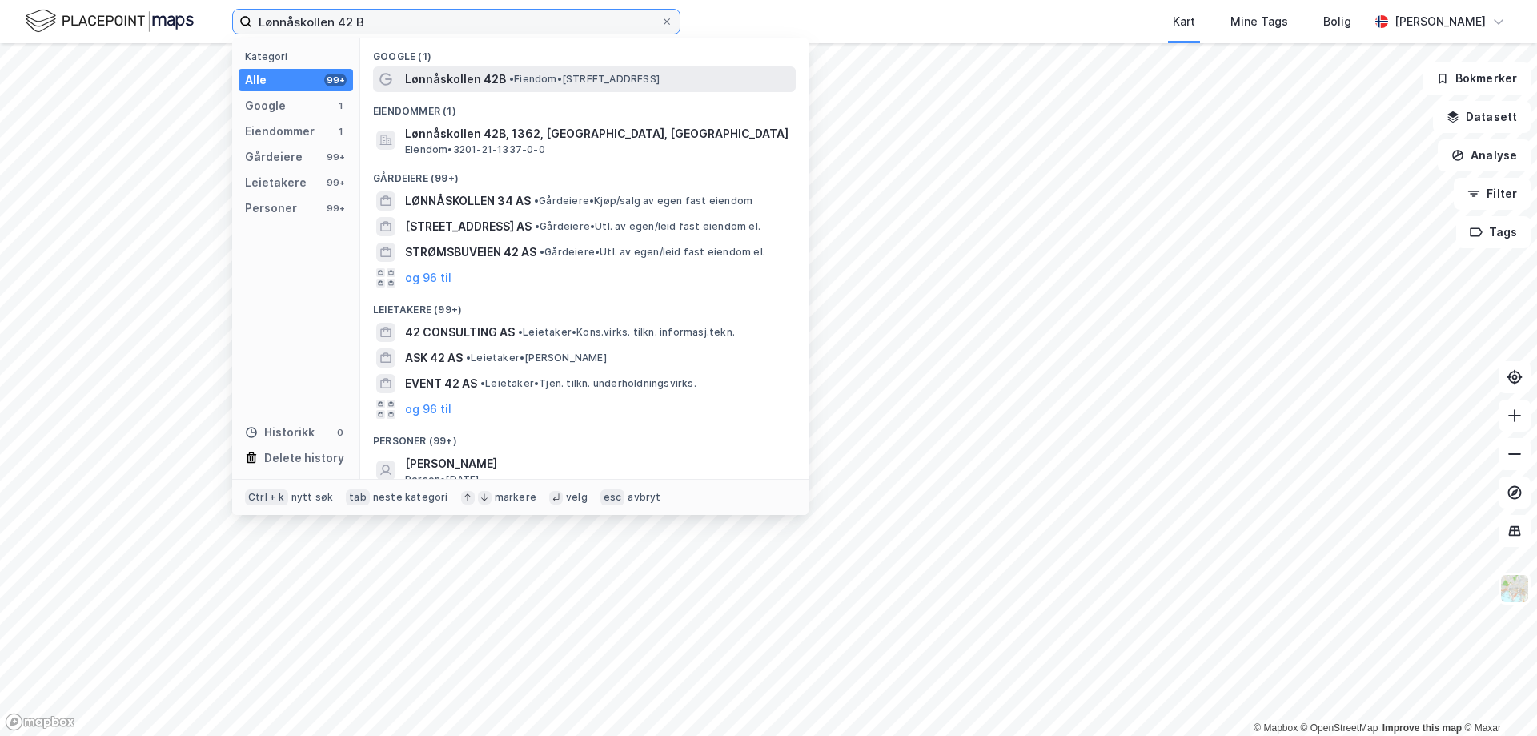  Describe the element at coordinates (1484, 155) in the screenshot. I see `button: Analyse` at that location.